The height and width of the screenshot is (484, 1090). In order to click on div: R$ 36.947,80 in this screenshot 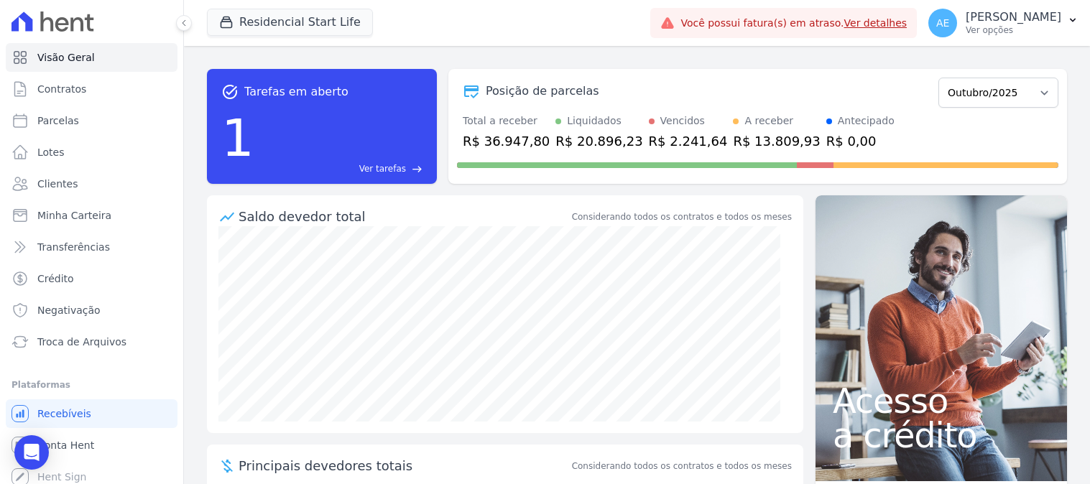, I will do `click(506, 141)`.